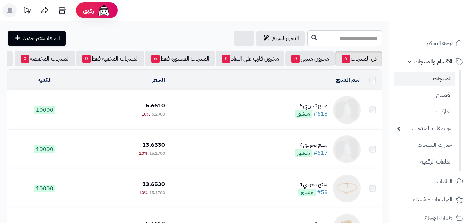 Image resolution: width=471 pixels, height=223 pixels. Describe the element at coordinates (433, 200) in the screenshot. I see `span: المراجعات والأسئلة` at that location.